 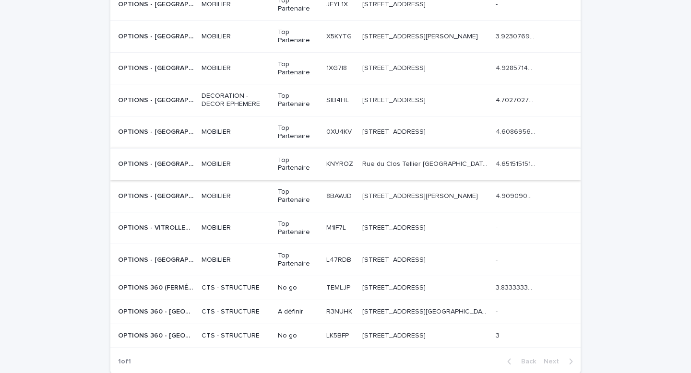 What do you see at coordinates (516, 36) in the screenshot?
I see `p: 3.923076923076923` at bounding box center [516, 36].